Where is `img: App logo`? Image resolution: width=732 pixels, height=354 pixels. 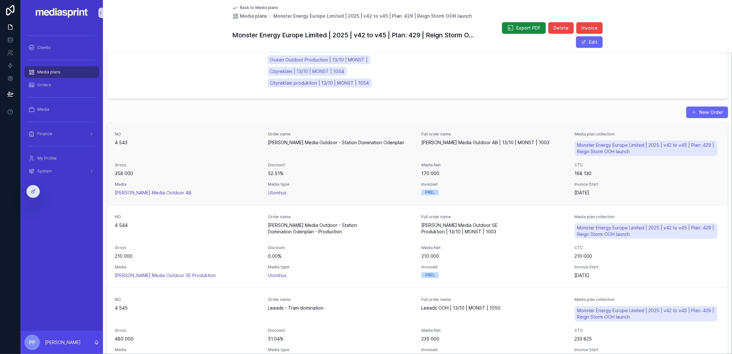 img: App logo is located at coordinates (62, 13).